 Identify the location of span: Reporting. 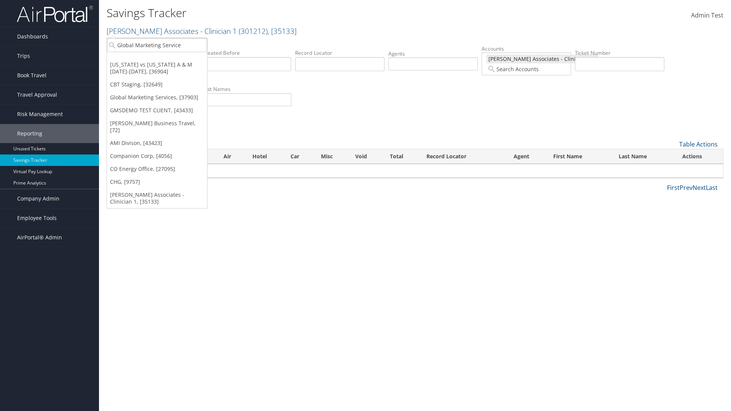
(30, 134).